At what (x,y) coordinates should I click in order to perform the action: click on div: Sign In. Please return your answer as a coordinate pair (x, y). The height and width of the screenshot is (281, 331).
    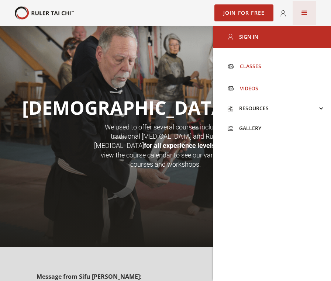
    Looking at the image, I should click on (246, 37).